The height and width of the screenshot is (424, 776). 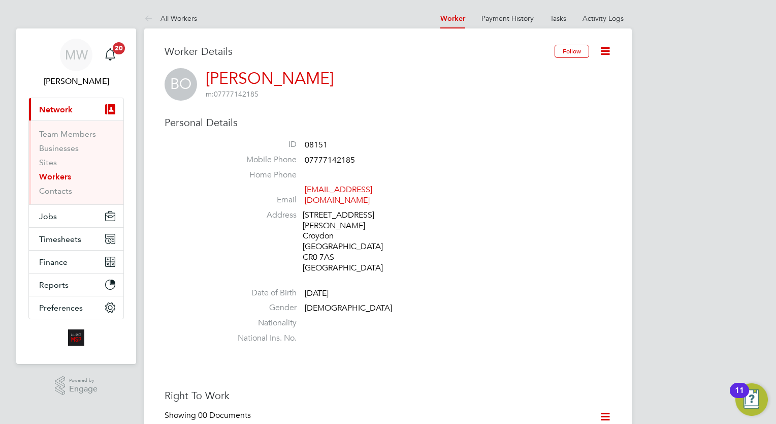 I want to click on button: Finance, so click(x=76, y=262).